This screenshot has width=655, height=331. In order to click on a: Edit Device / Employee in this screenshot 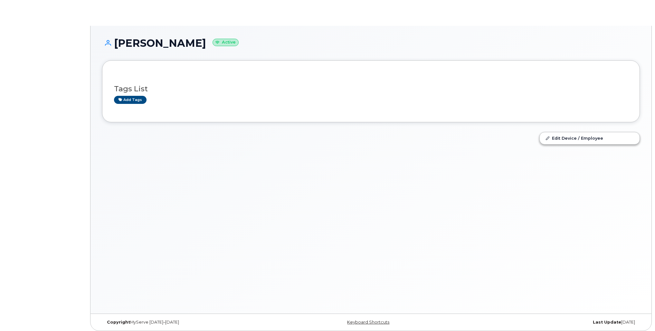, I will do `click(590, 138)`.